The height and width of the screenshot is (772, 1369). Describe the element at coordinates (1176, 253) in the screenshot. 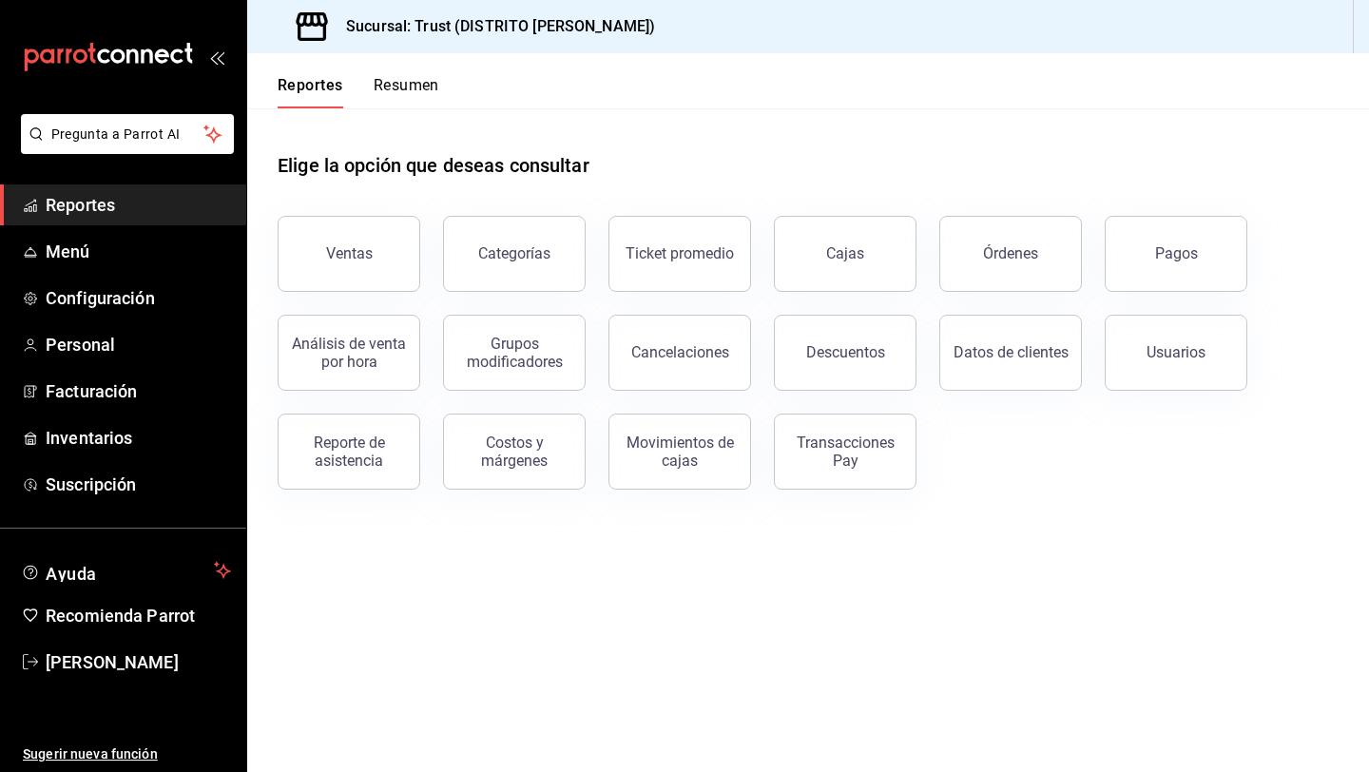

I see `div: Pagos` at that location.